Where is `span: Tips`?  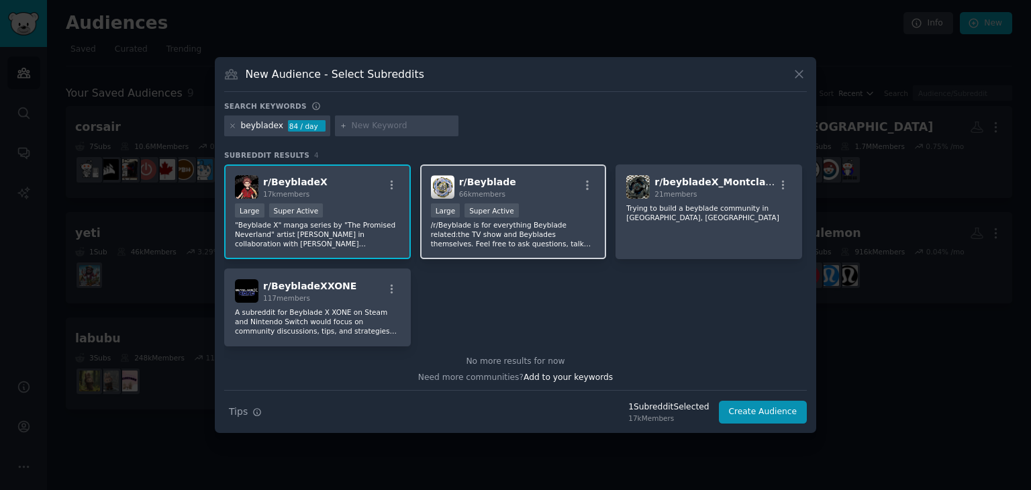 span: Tips is located at coordinates (238, 412).